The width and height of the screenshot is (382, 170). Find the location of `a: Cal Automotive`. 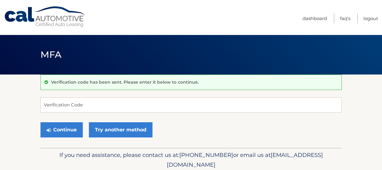

a: Cal Automotive is located at coordinates (45, 17).